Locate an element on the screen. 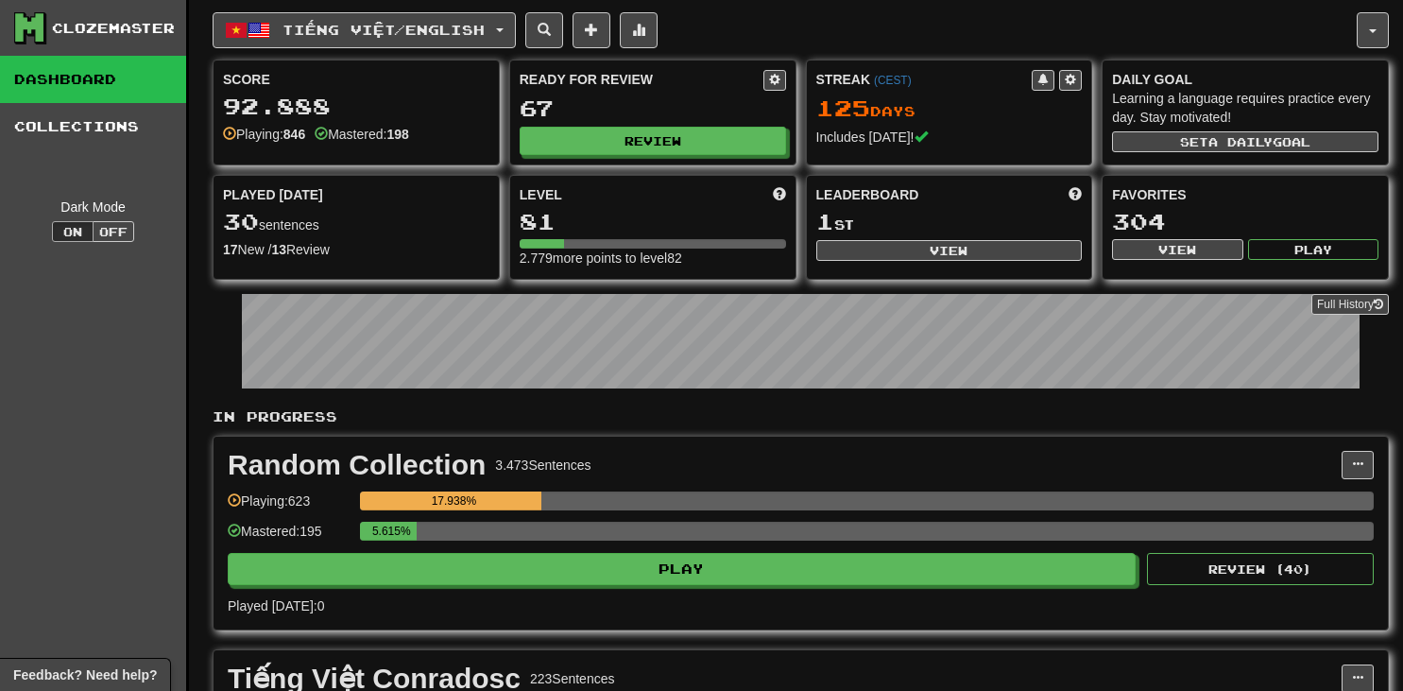 Image resolution: width=1403 pixels, height=691 pixels. div: Daily Goal is located at coordinates (1245, 79).